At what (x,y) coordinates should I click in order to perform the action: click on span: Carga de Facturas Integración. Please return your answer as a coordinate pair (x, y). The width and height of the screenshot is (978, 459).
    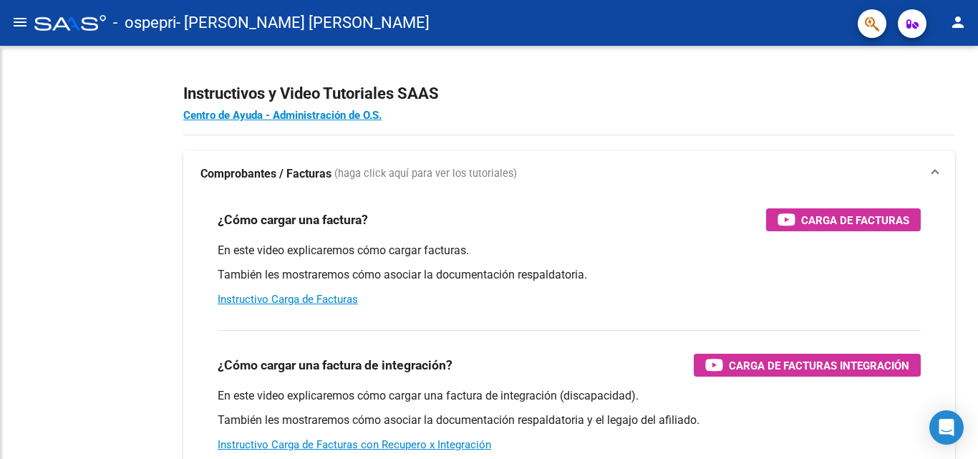
    Looking at the image, I should click on (819, 365).